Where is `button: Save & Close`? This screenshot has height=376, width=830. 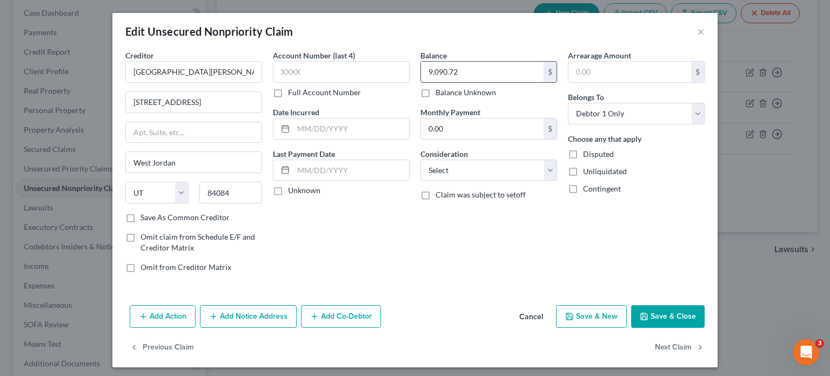
button: Save & Close is located at coordinates (668, 316).